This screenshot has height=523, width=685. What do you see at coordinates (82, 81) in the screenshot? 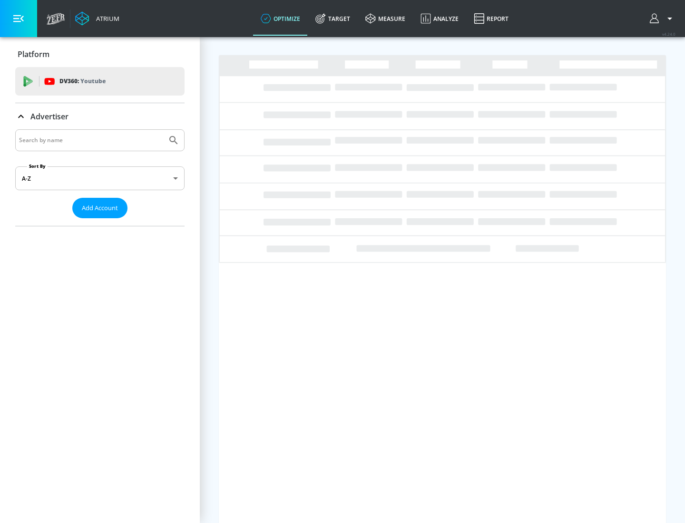
I see `p: DV360:` at bounding box center [82, 81].